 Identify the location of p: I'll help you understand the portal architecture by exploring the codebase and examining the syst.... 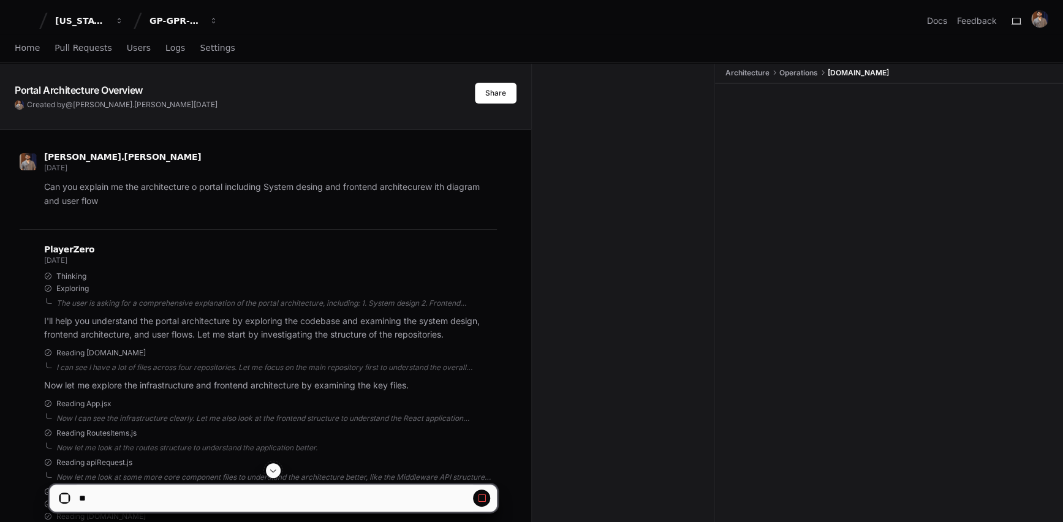
(270, 328).